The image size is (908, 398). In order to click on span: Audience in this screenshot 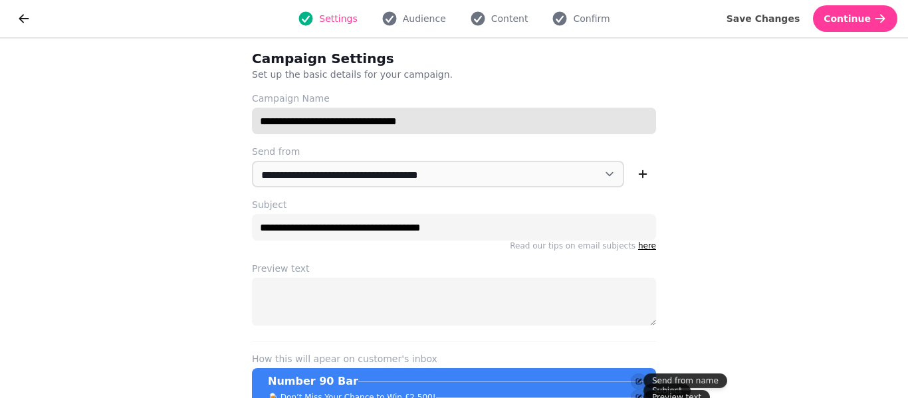, I will do `click(424, 19)`.